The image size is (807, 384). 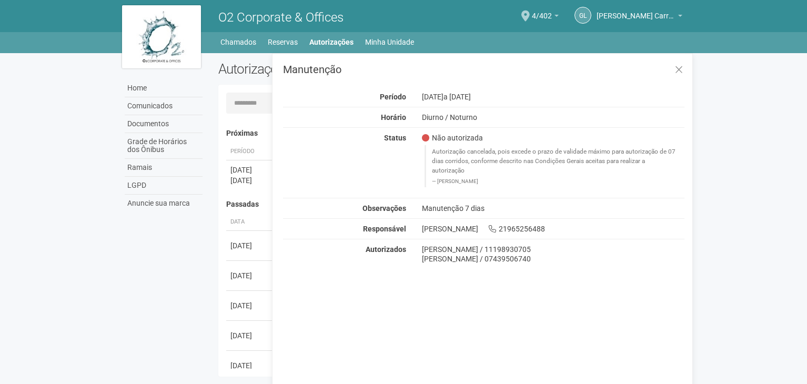 What do you see at coordinates (164, 124) in the screenshot?
I see `a: Documentos` at bounding box center [164, 124].